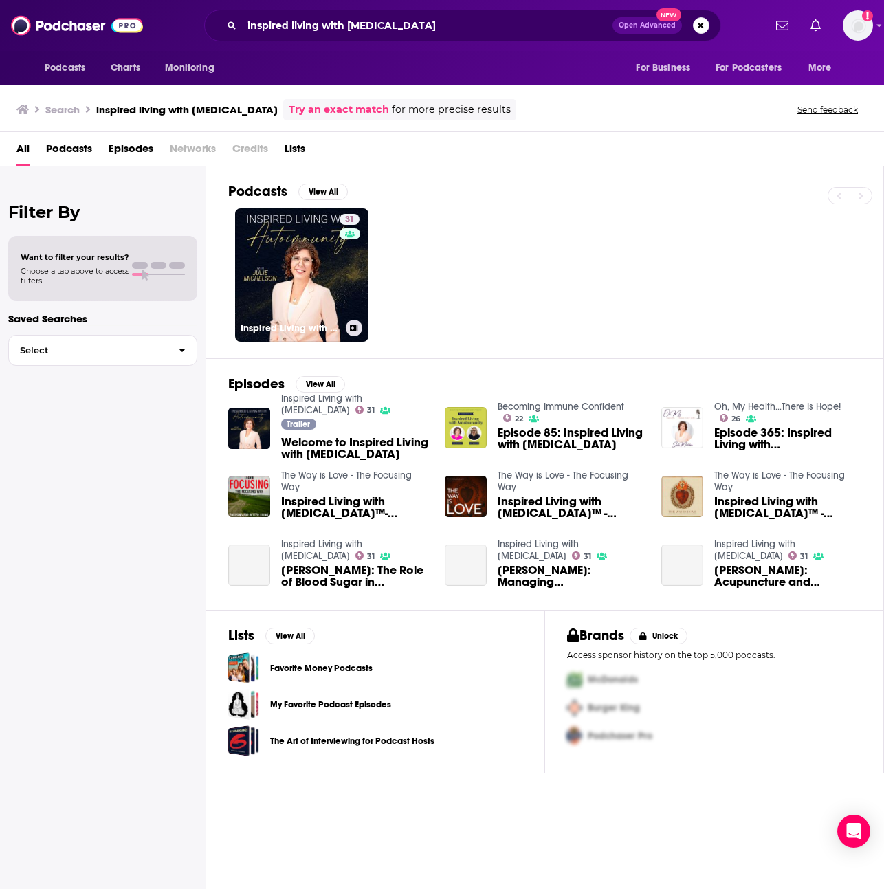 The image size is (884, 889). Describe the element at coordinates (125, 68) in the screenshot. I see `a: Charts` at that location.